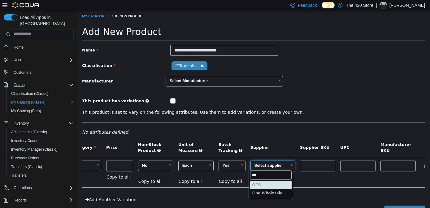  Describe the element at coordinates (39, 47) in the screenshot. I see `button: Home` at that location.